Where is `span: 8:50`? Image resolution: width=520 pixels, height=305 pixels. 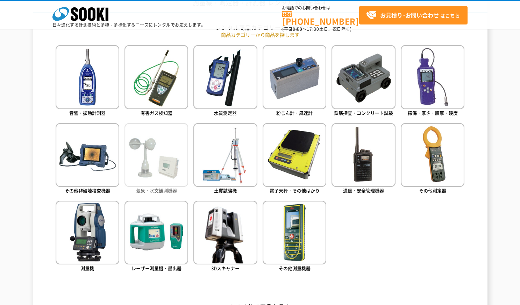 span: 8:50 is located at coordinates (298, 29).